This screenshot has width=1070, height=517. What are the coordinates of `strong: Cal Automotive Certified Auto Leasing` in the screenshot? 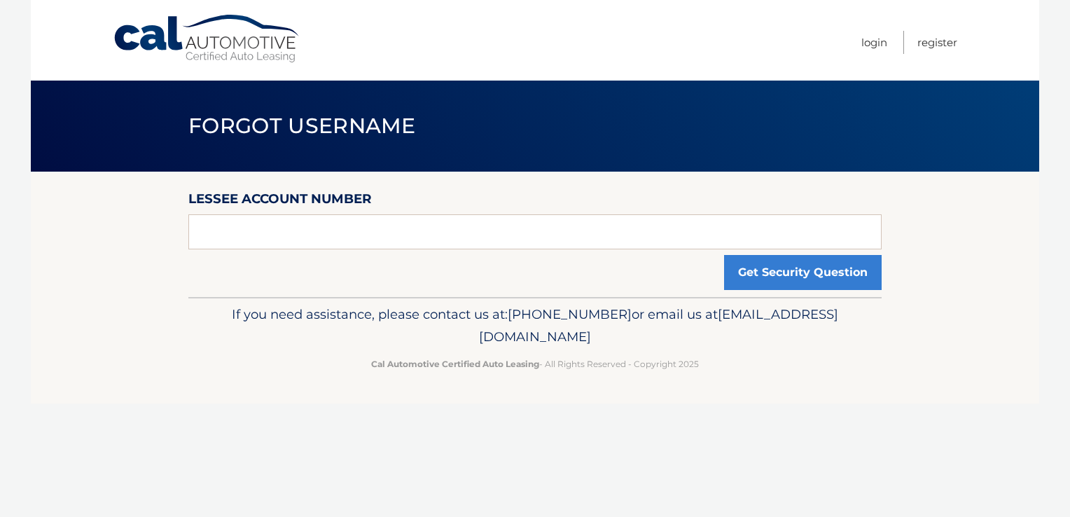 It's located at (455, 364).